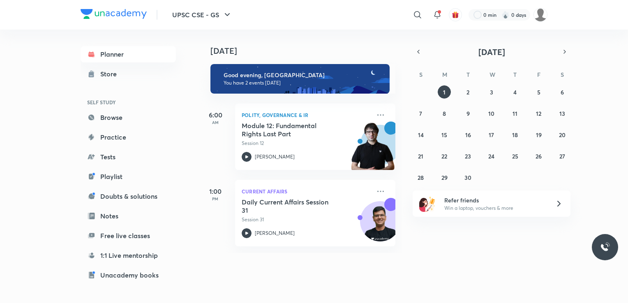 This screenshot has height=303, width=628. Describe the element at coordinates (491, 113) in the screenshot. I see `button: September 10, 2025` at that location.